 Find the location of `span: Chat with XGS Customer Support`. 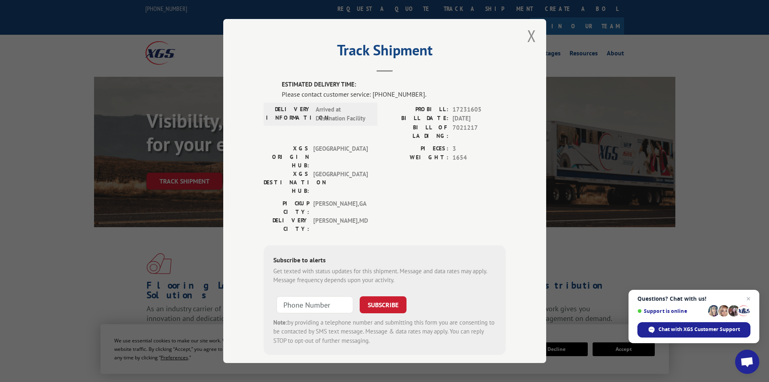

span: Chat with XGS Customer Support is located at coordinates (700, 329).